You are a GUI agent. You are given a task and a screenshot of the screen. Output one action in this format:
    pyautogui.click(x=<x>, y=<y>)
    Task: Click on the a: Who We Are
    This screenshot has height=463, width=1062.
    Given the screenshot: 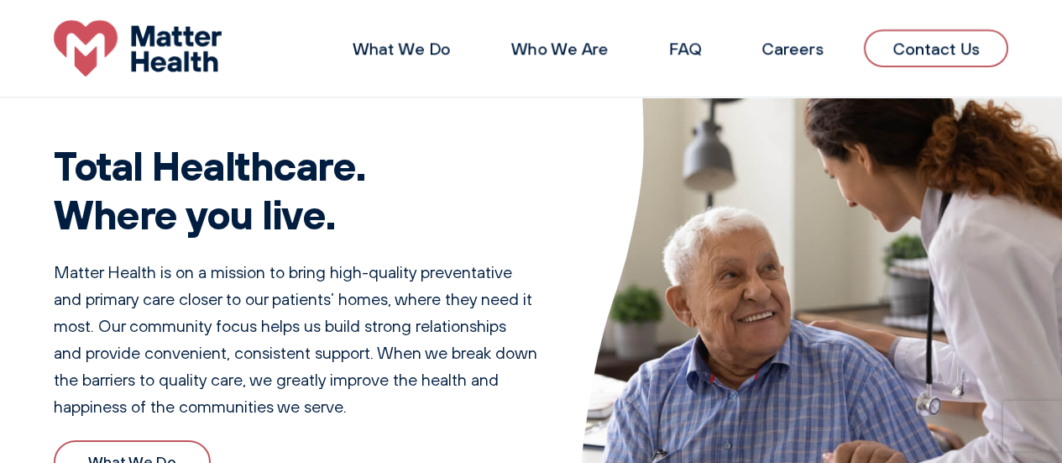 What is the action you would take?
    pyautogui.click(x=560, y=48)
    